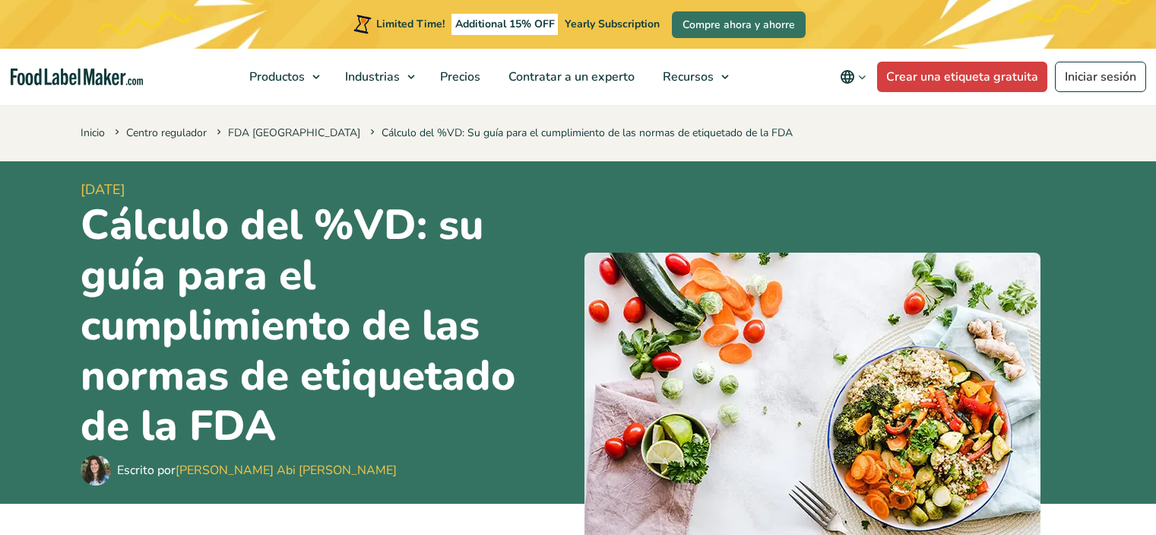 The image size is (1156, 535). Describe the element at coordinates (93, 132) in the screenshot. I see `a: Inicio` at that location.